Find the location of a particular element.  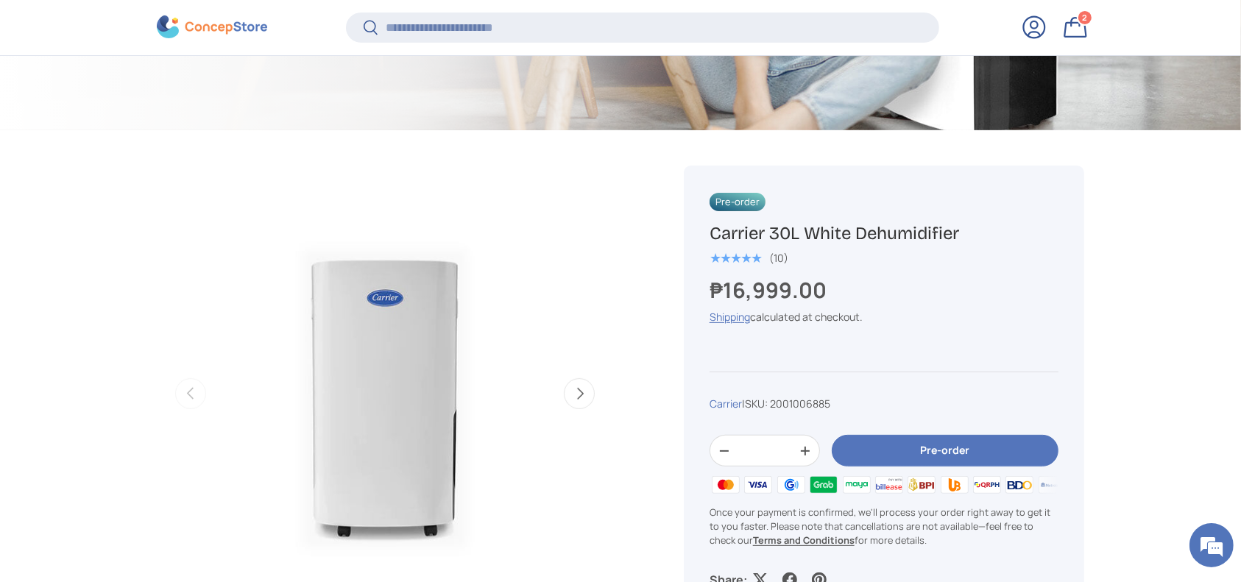

span: We're online! is located at coordinates (144, 260).